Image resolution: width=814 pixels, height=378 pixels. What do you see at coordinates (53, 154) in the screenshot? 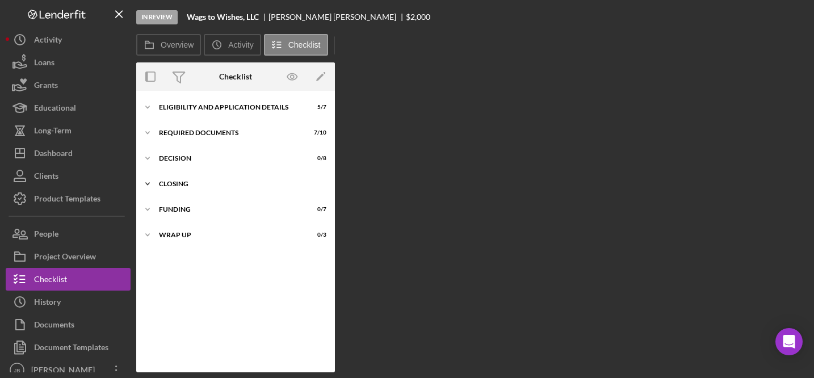
I see `div: Dashboard` at bounding box center [53, 154].